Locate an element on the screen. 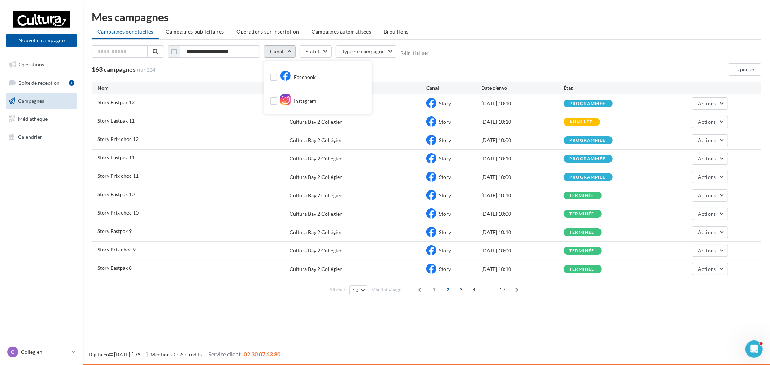 The width and height of the screenshot is (770, 365). span: Service client is located at coordinates (225, 354).